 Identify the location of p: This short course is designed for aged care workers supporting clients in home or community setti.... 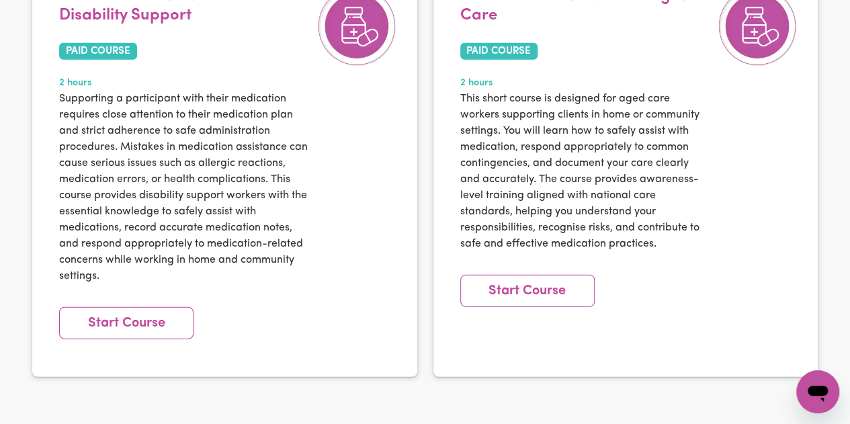
(585, 171).